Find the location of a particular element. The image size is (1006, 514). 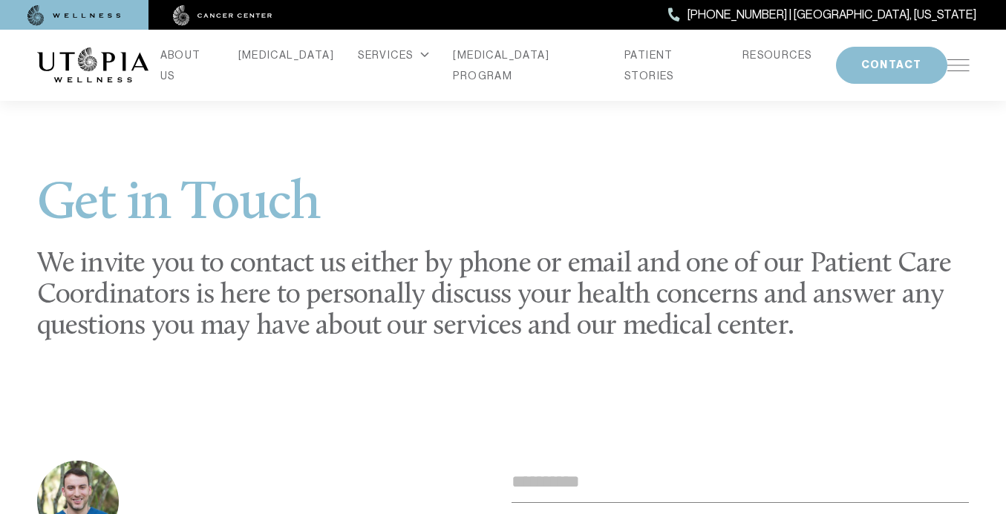

img: cancer center is located at coordinates (223, 16).